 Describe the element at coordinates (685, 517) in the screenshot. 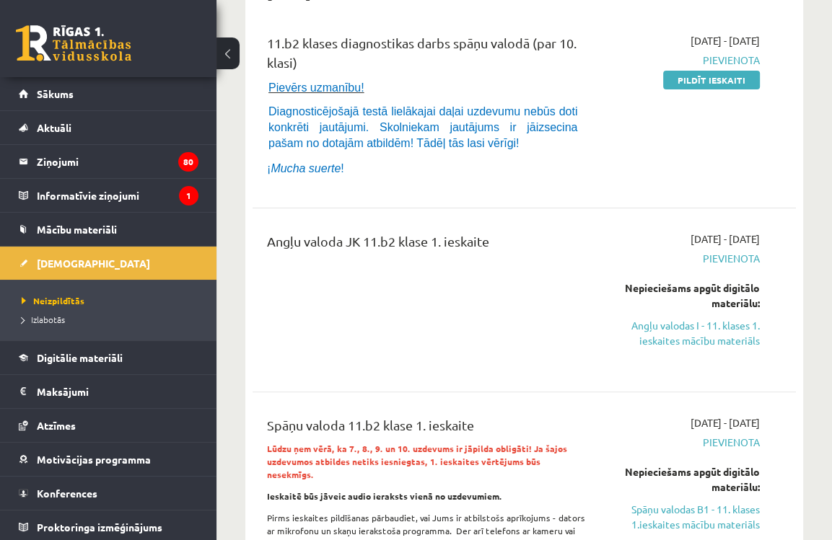

I see `a: Spāņu valodas B1 - 11. klases 1.ieskaites mācību materiāls` at that location.